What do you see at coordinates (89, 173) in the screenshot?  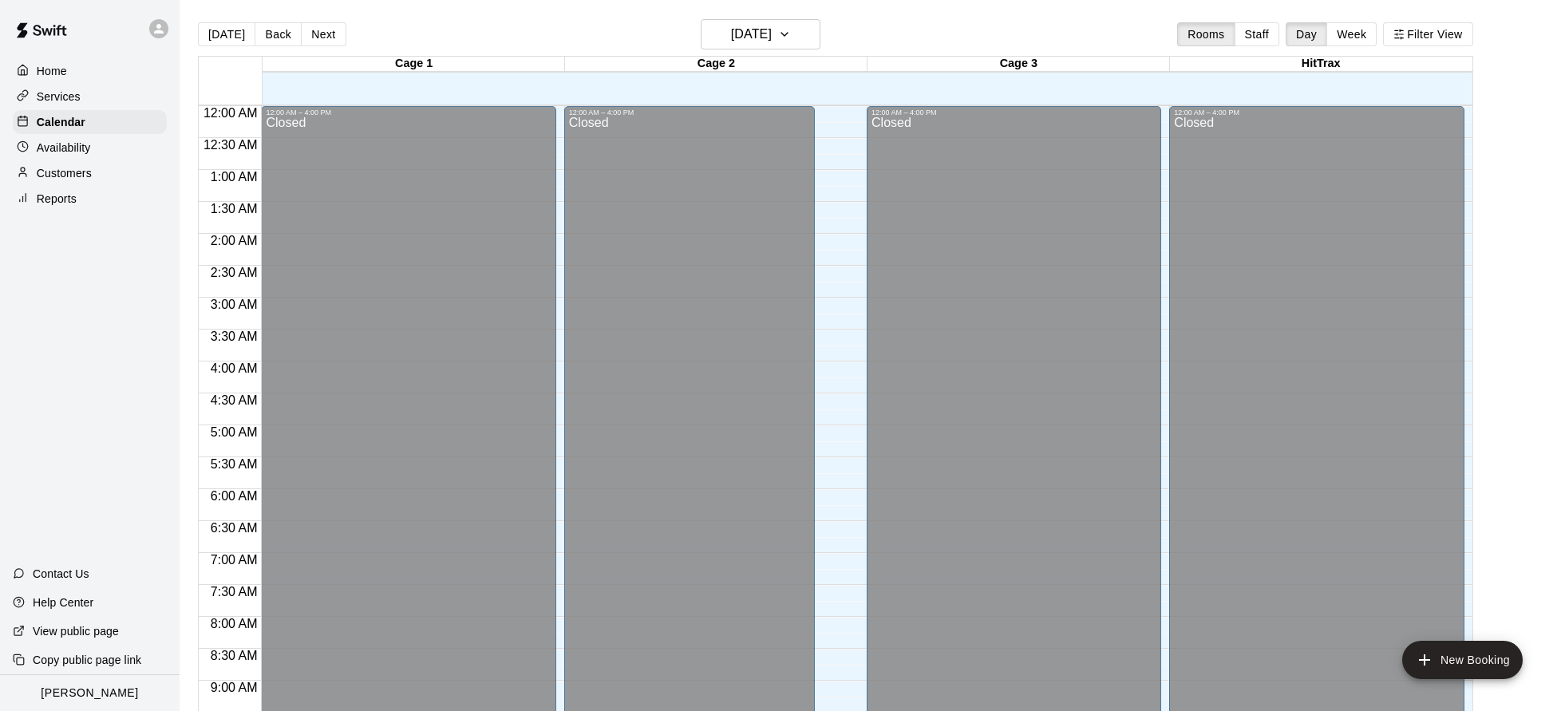 I see `a: Customers` at bounding box center [89, 173].